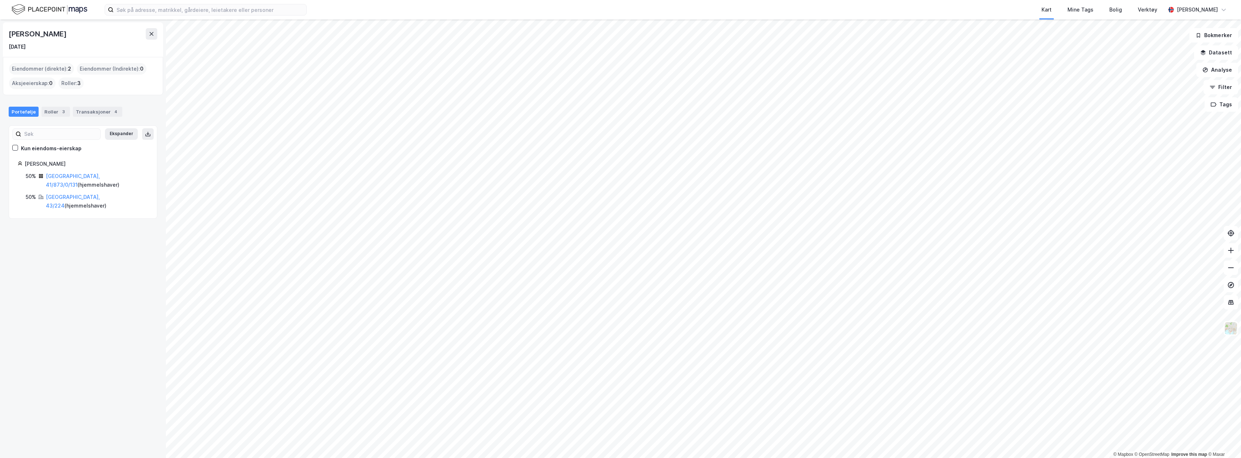  Describe the element at coordinates (23, 112) in the screenshot. I see `div: Portefølje` at that location.